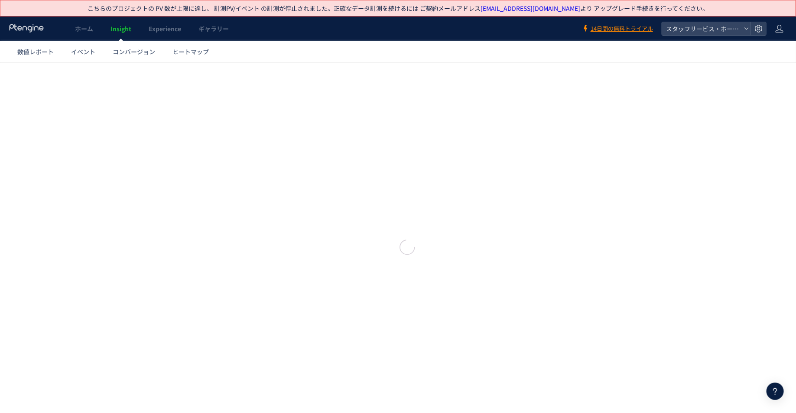  What do you see at coordinates (191, 52) in the screenshot?
I see `span: ヒートマップ` at bounding box center [191, 52].